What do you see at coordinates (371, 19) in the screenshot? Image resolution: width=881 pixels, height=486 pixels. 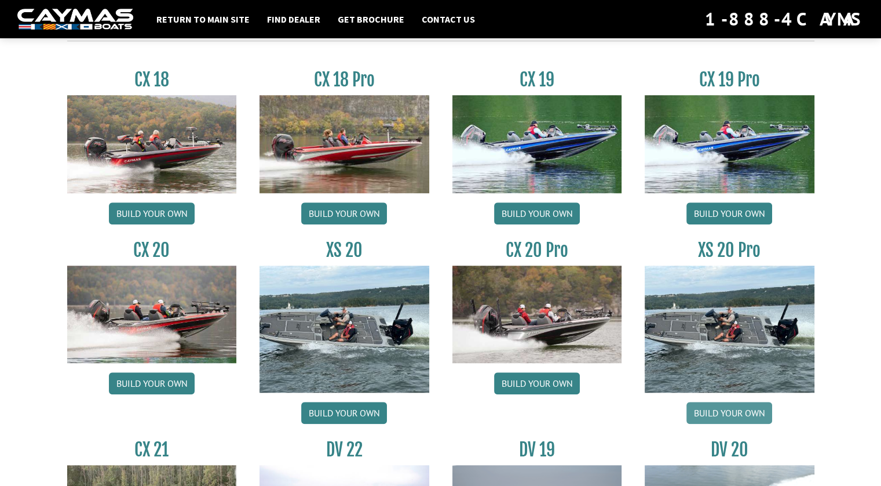 I see `a: Get Brochure` at bounding box center [371, 19].